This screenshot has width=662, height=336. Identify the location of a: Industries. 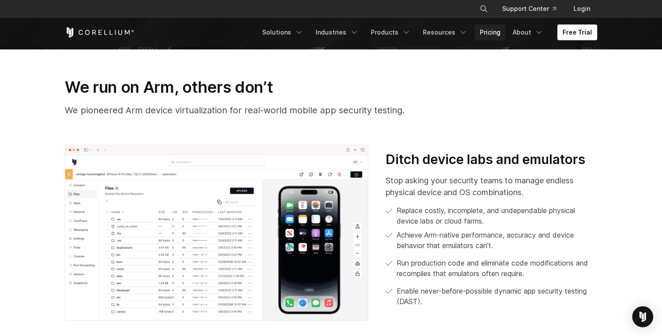
(337, 32).